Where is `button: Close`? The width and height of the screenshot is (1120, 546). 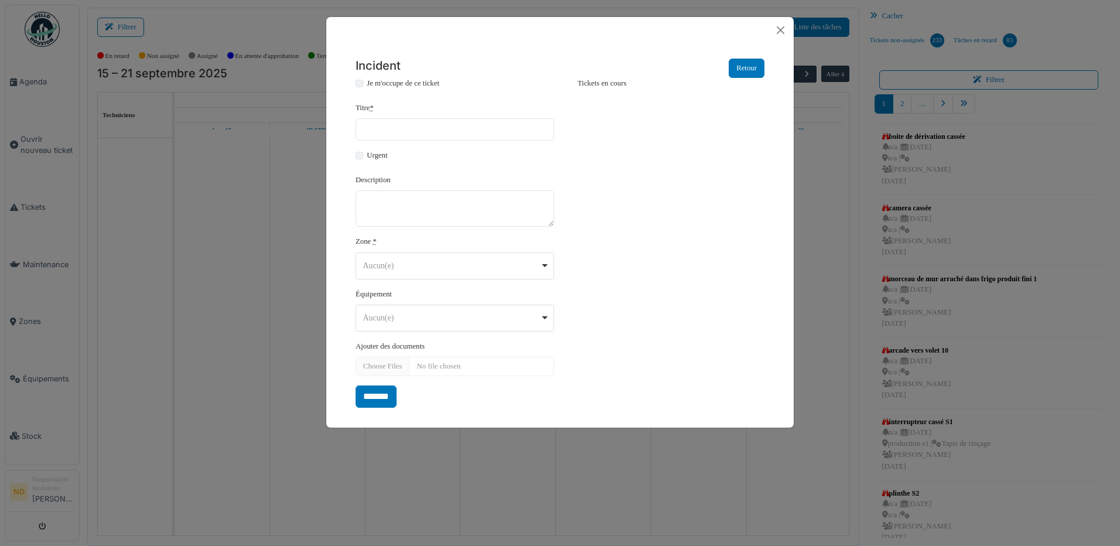
button: Close is located at coordinates (781, 30).